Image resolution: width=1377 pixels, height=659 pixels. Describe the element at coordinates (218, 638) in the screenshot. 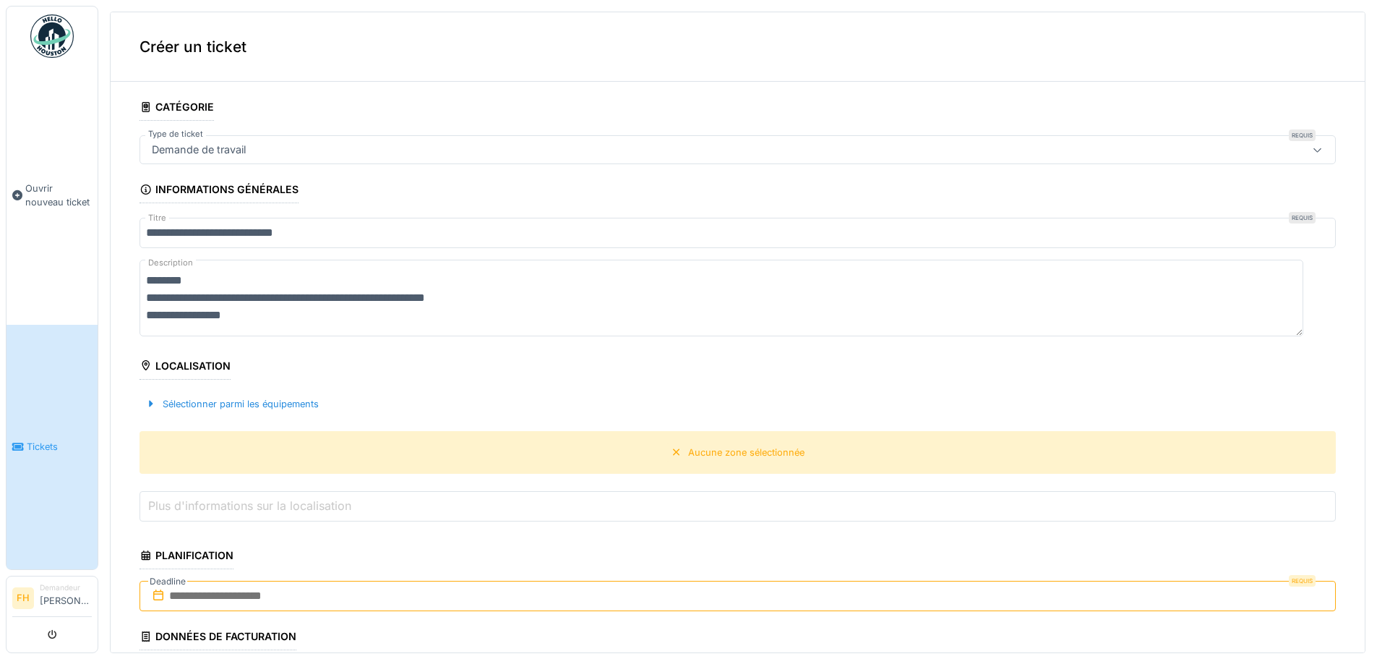

I see `div: Données de facturation` at that location.